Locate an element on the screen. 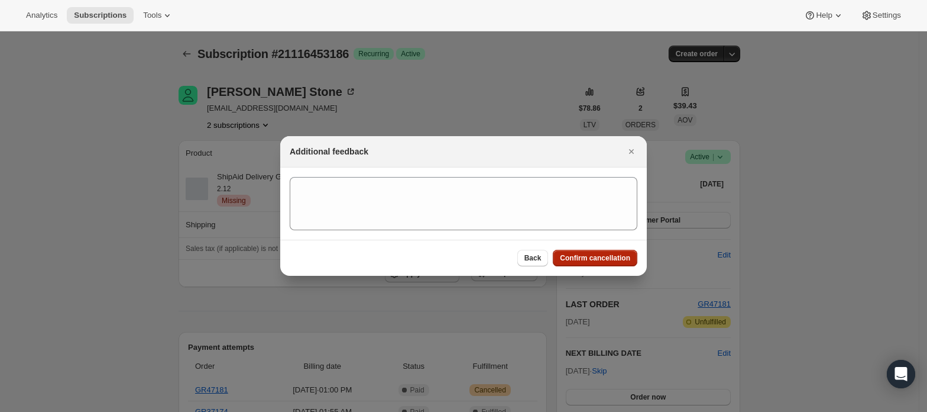 The height and width of the screenshot is (412, 927). span: Help is located at coordinates (824, 15).